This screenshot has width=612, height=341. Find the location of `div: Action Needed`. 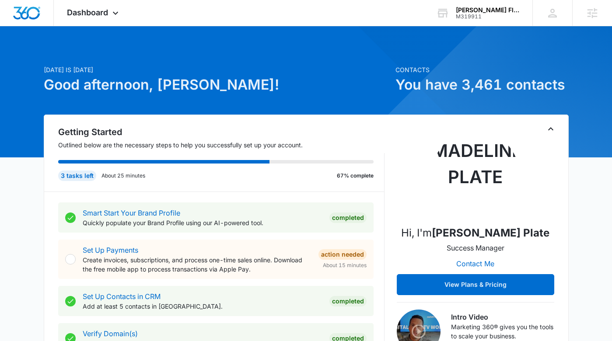

div: Action Needed is located at coordinates (342, 255).